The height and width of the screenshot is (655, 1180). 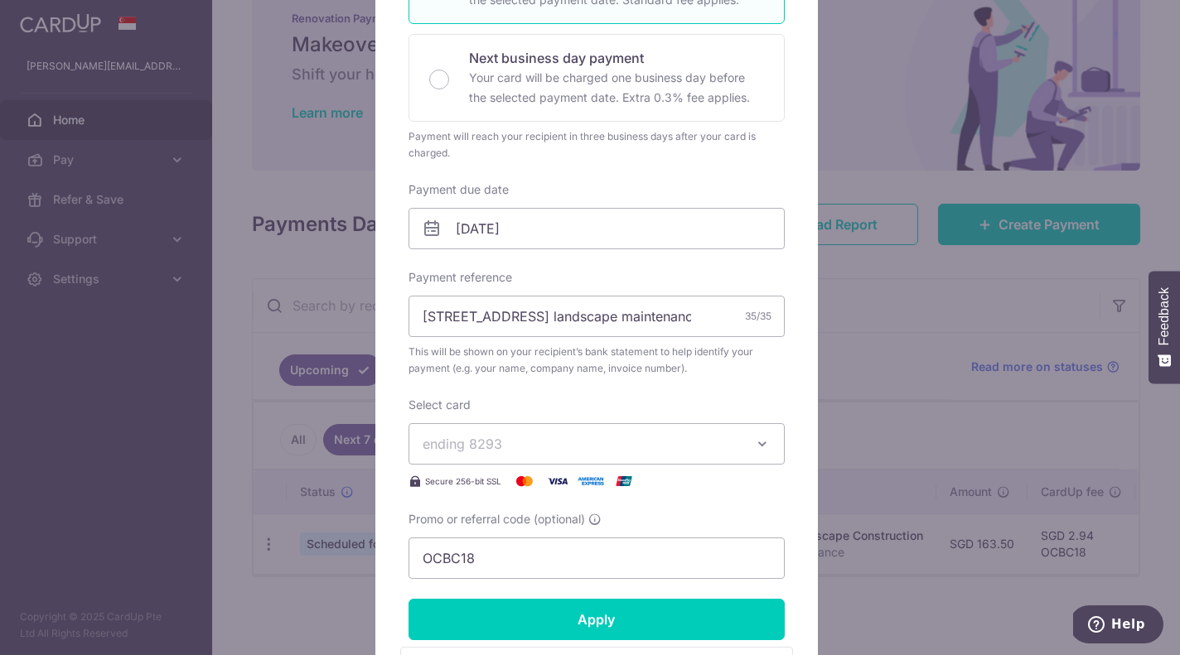 I want to click on div: Payment will reach your recipient in three business days after your card is charged., so click(x=596, y=145).